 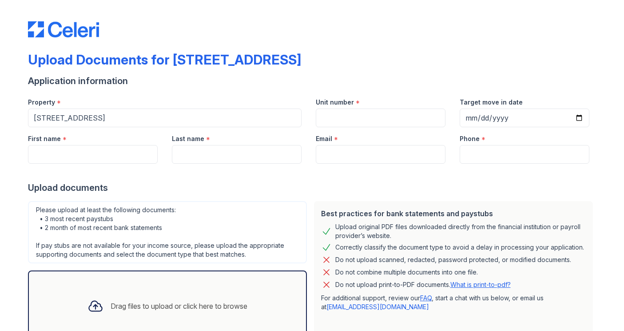 What do you see at coordinates (312, 187) in the screenshot?
I see `div: Upload documents` at bounding box center [312, 187].